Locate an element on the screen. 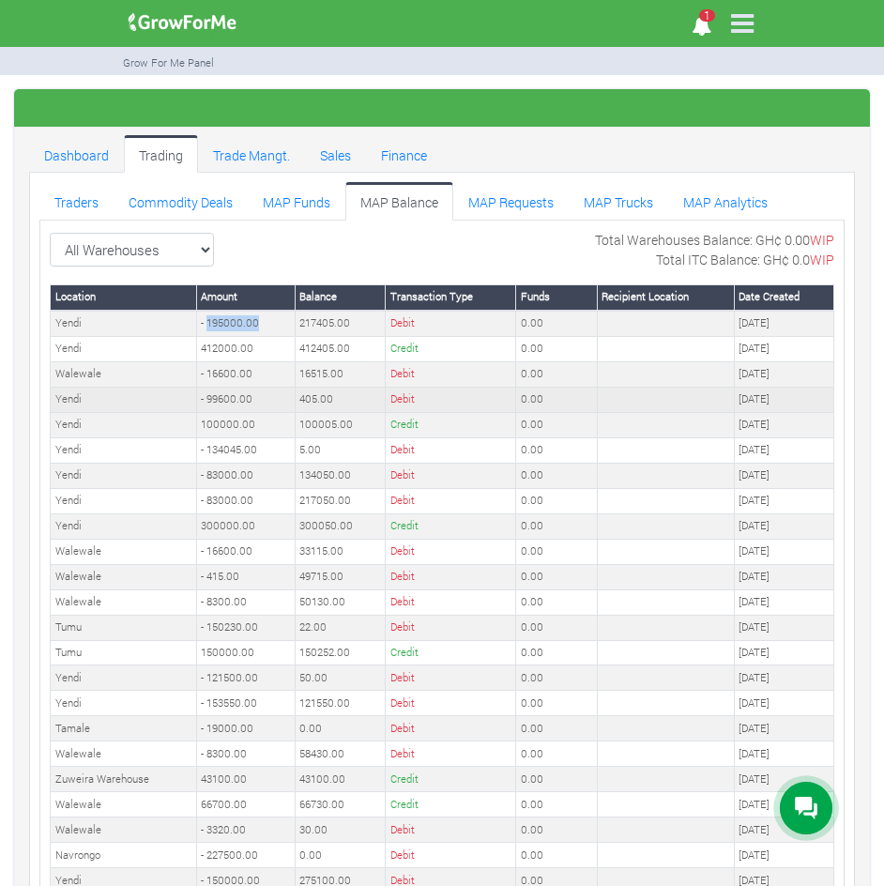 The height and width of the screenshot is (886, 884). td: 100005.00 is located at coordinates (340, 424).